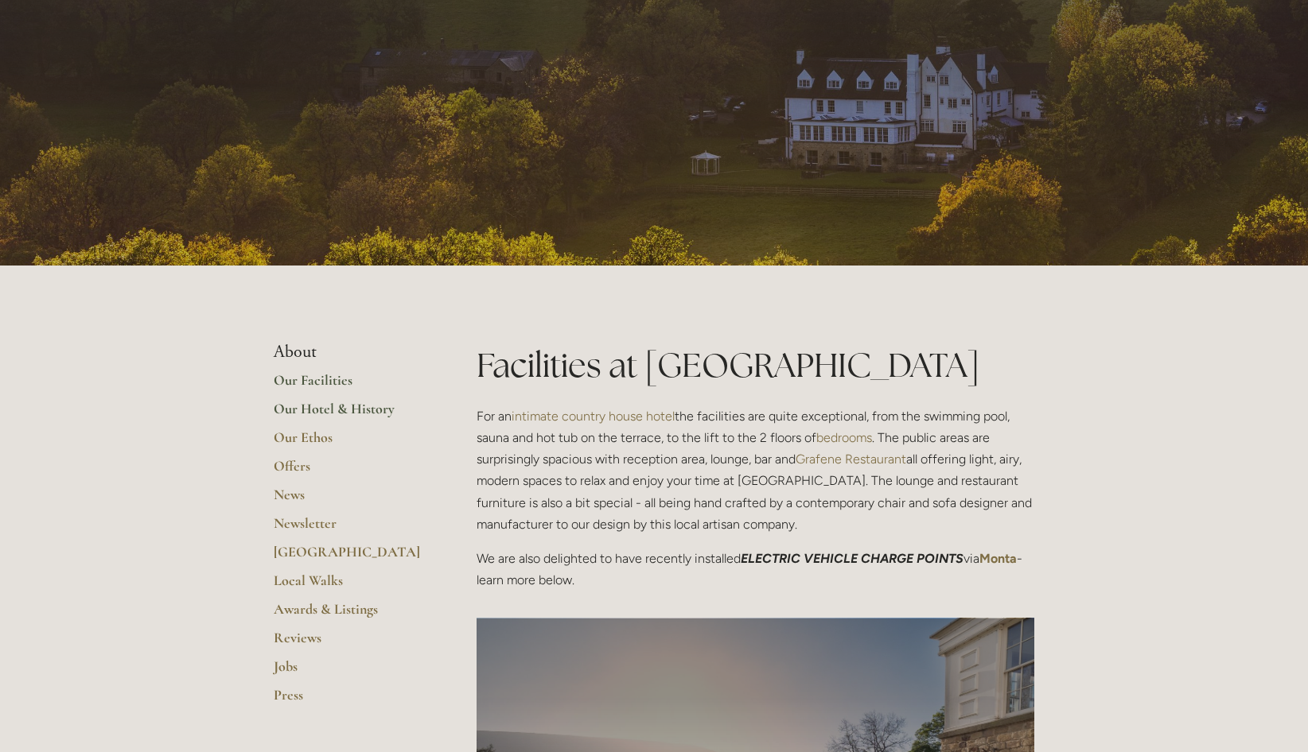 The image size is (1308, 752). Describe the element at coordinates (997, 558) in the screenshot. I see `strong: Monta` at that location.